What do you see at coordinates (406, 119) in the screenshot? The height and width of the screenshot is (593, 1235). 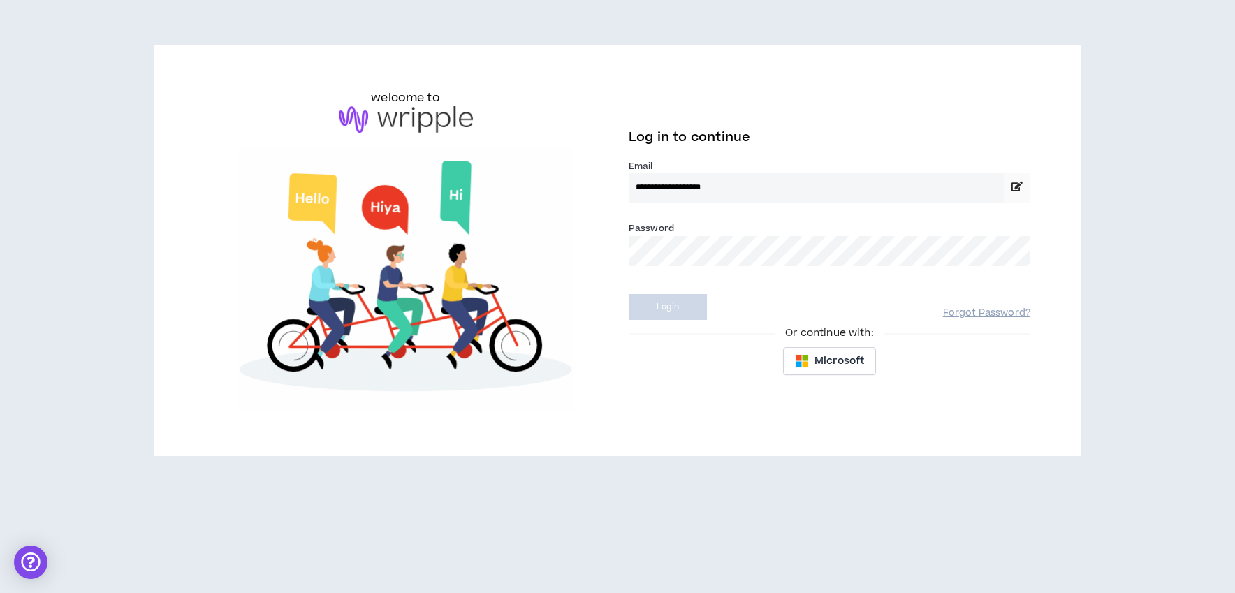 I see `img: logo-brand.png` at bounding box center [406, 119].